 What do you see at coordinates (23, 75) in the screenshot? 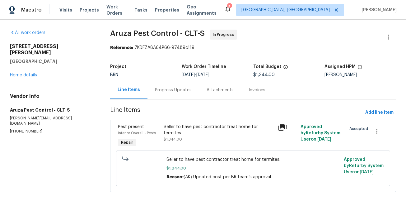
I see `a: Home details` at bounding box center [23, 75].